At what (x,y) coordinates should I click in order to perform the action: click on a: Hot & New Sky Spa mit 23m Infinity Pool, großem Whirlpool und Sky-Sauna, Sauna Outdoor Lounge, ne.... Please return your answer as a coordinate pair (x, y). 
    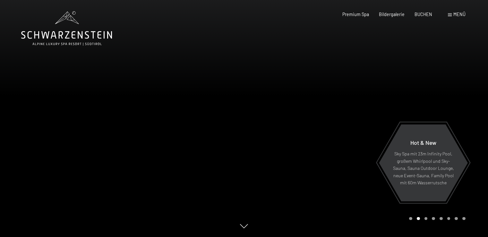
    Looking at the image, I should click on (424, 163).